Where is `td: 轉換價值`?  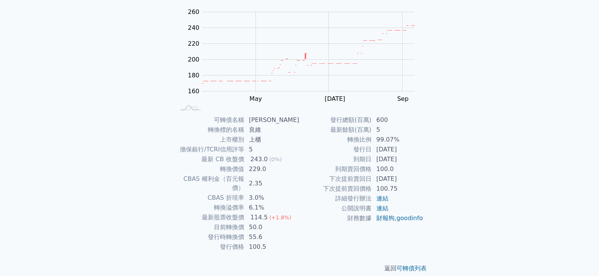
td: 轉換價值 is located at coordinates (210, 169).